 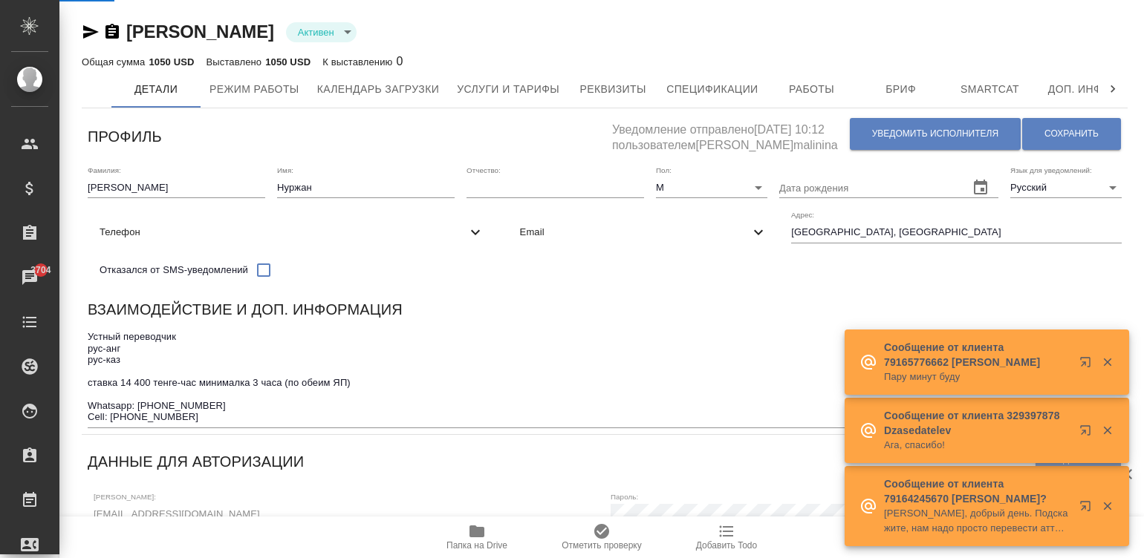 What do you see at coordinates (624, 498) in the screenshot?
I see `label: Пароль:` at bounding box center [624, 498].